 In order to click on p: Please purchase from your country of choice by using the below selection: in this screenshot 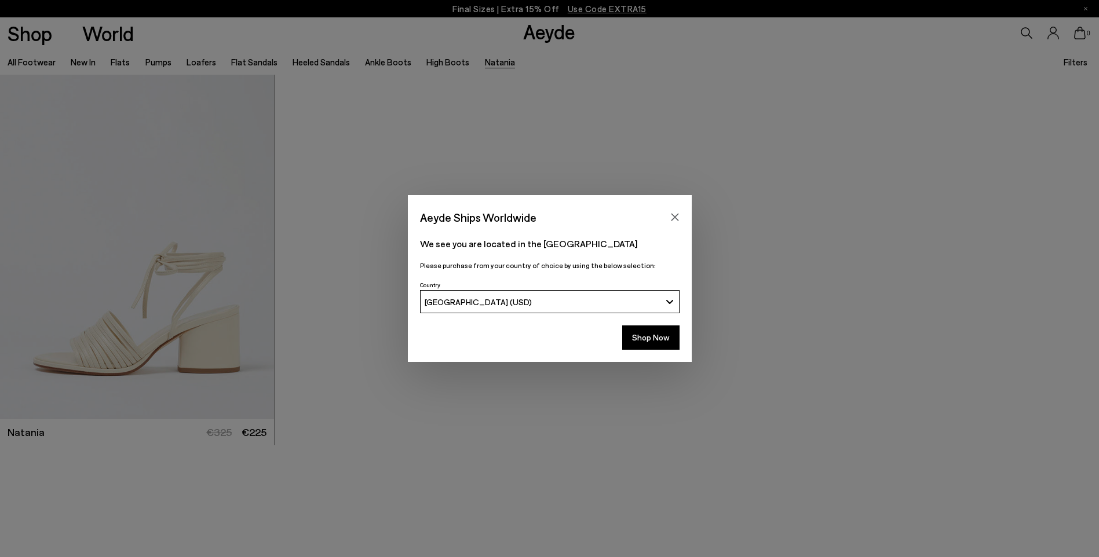, I will do `click(550, 265)`.